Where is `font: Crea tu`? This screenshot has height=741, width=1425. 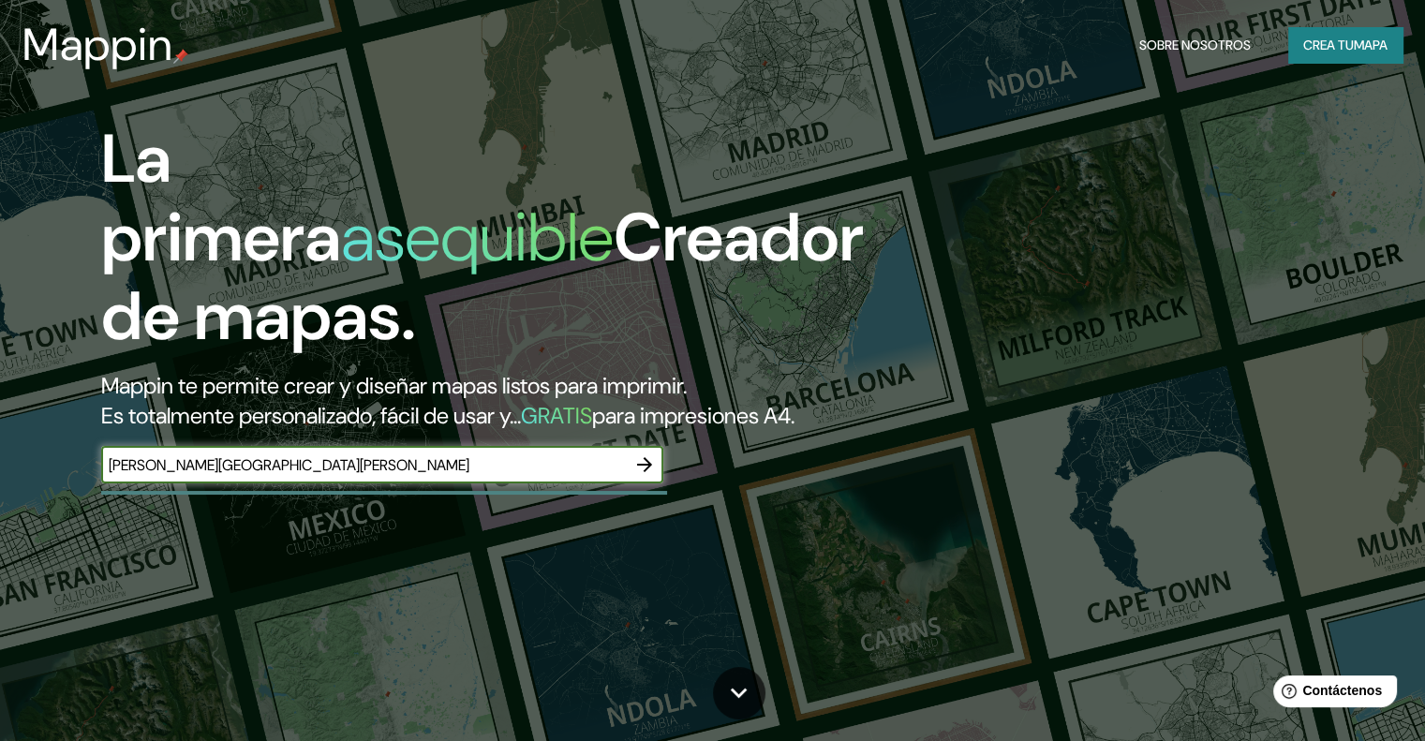 font: Crea tu is located at coordinates (1328, 45).